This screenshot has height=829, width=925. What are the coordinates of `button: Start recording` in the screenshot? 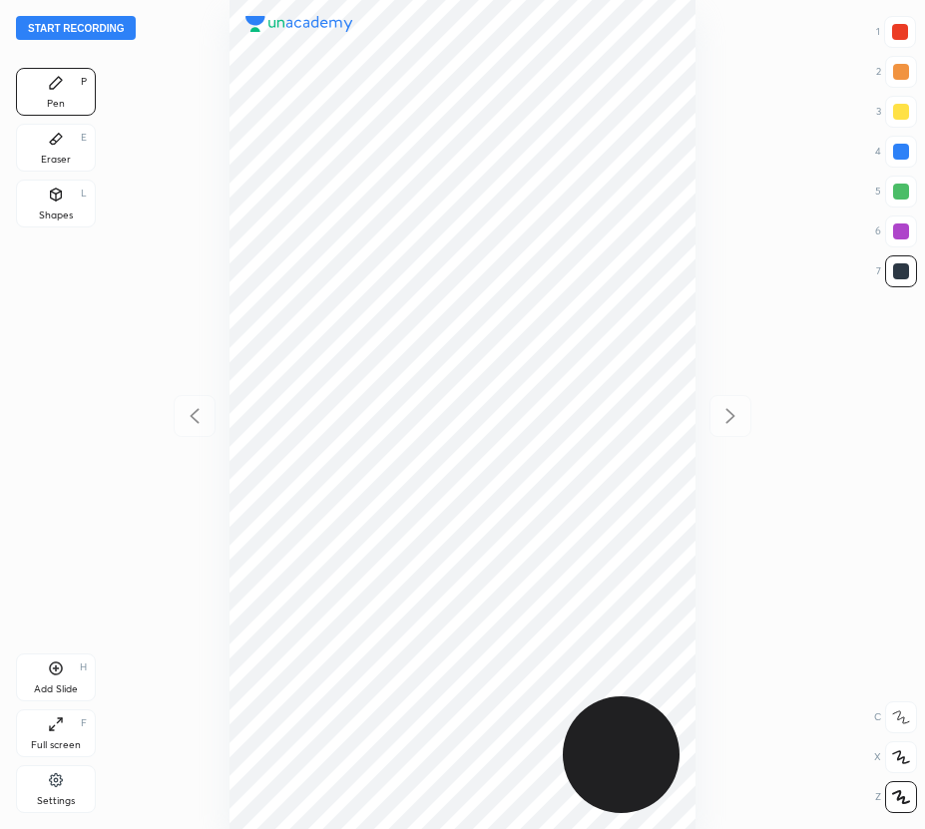 It's located at (76, 28).